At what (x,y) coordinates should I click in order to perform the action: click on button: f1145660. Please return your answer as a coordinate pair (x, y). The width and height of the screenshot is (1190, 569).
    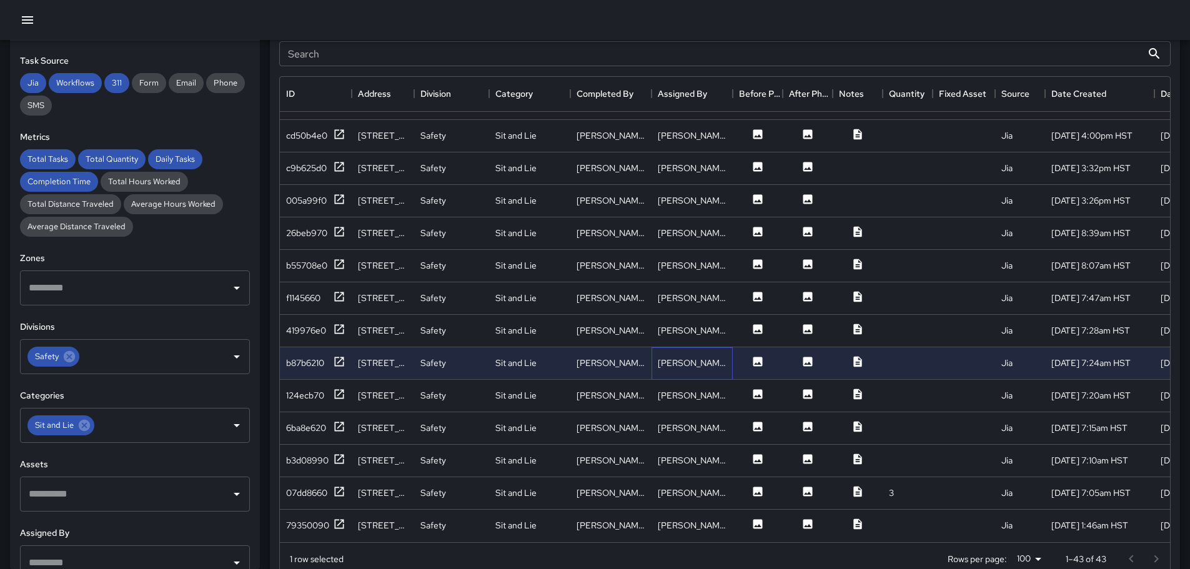
    Looking at the image, I should click on (315, 298).